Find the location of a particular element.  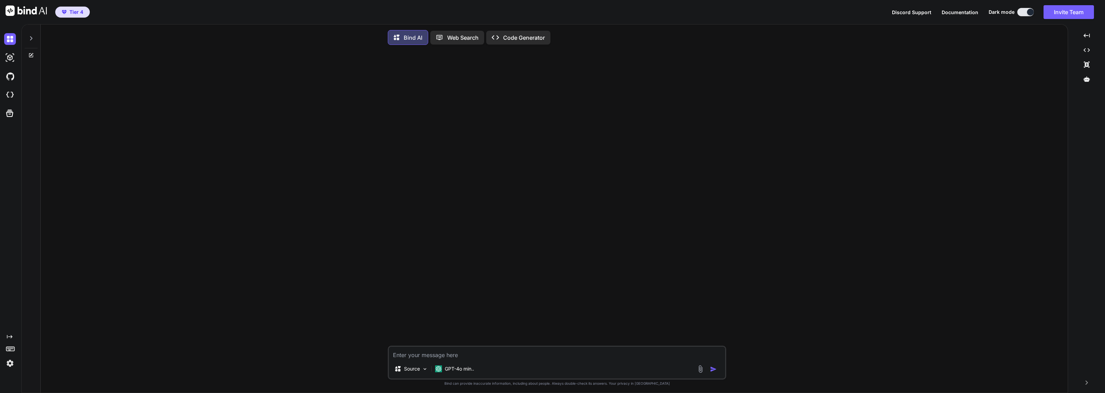

img: premium is located at coordinates (64, 12).